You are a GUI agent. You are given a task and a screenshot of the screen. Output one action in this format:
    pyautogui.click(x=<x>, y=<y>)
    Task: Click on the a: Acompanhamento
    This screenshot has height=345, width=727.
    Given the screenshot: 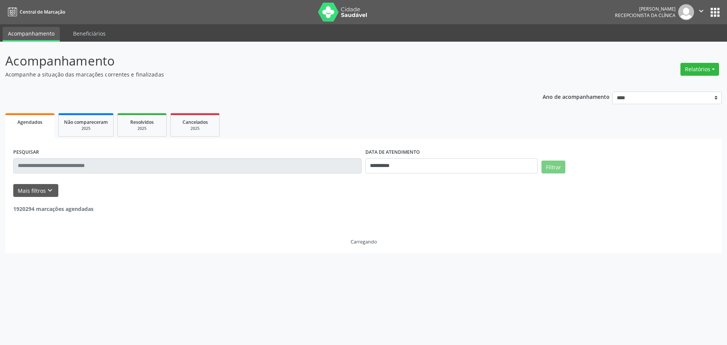 What is the action you would take?
    pyautogui.click(x=31, y=34)
    